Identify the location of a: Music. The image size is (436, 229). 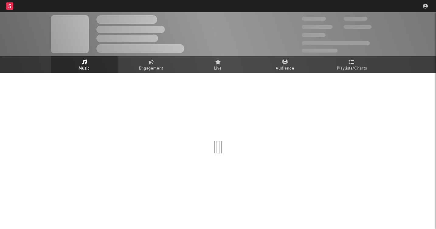
(84, 65).